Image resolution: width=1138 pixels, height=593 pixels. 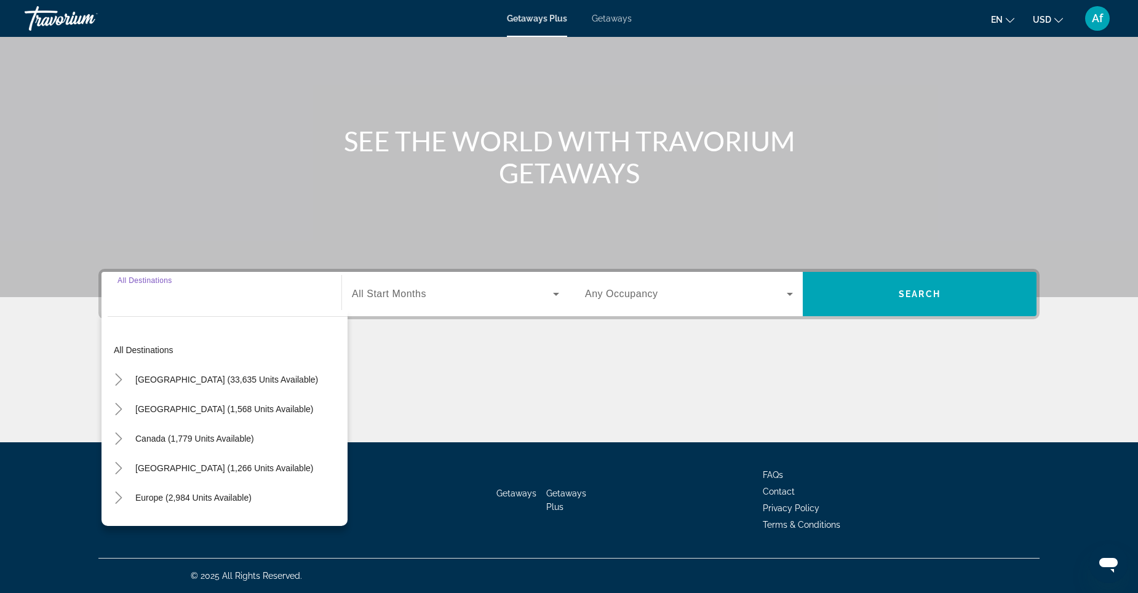 I want to click on button: Toggle Mexico (1,568 units available), so click(x=118, y=409).